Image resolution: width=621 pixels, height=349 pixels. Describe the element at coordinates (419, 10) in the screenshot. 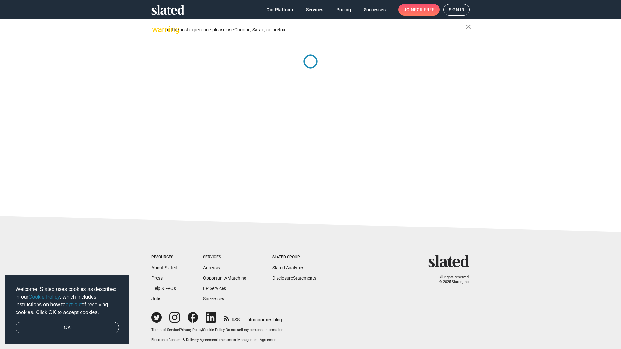

I see `span: Join` at that location.